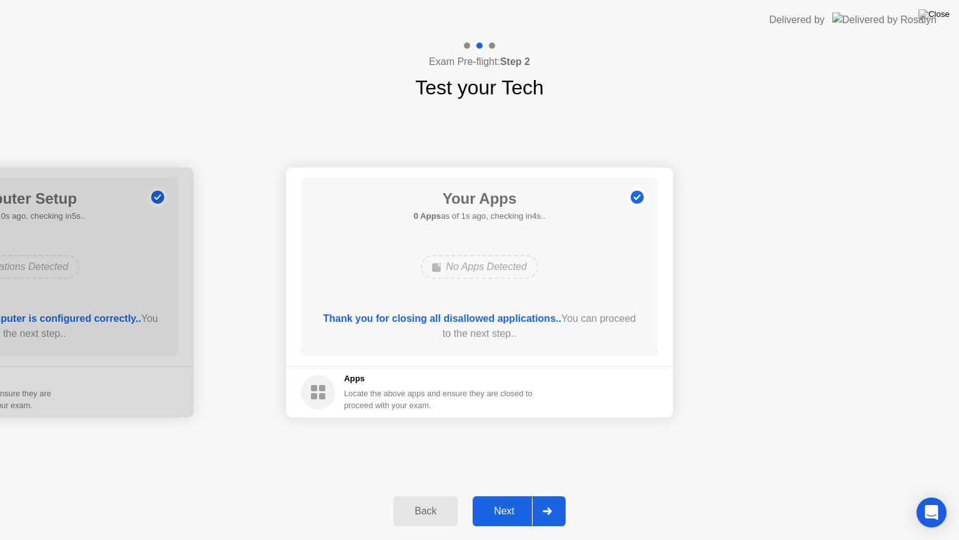  Describe the element at coordinates (425, 511) in the screenshot. I see `div: Back` at that location.